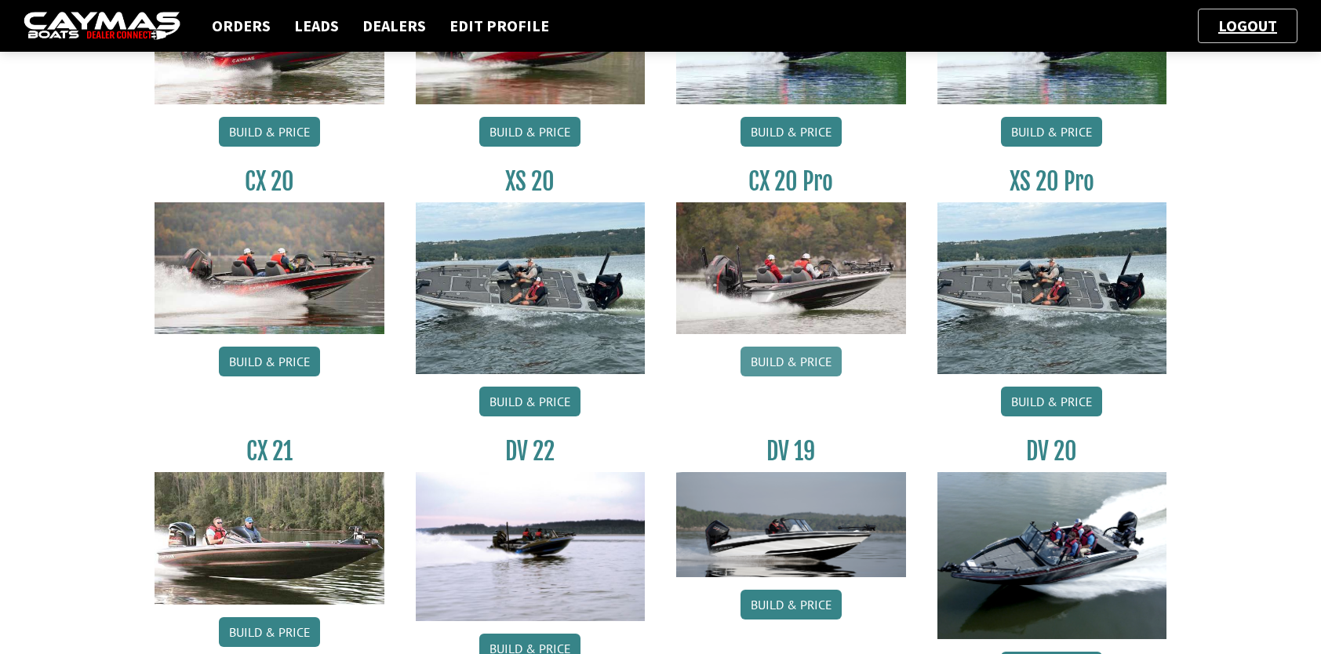 The image size is (1321, 654). Describe the element at coordinates (269, 538) in the screenshot. I see `img: CX21_thumb.jpg` at that location.